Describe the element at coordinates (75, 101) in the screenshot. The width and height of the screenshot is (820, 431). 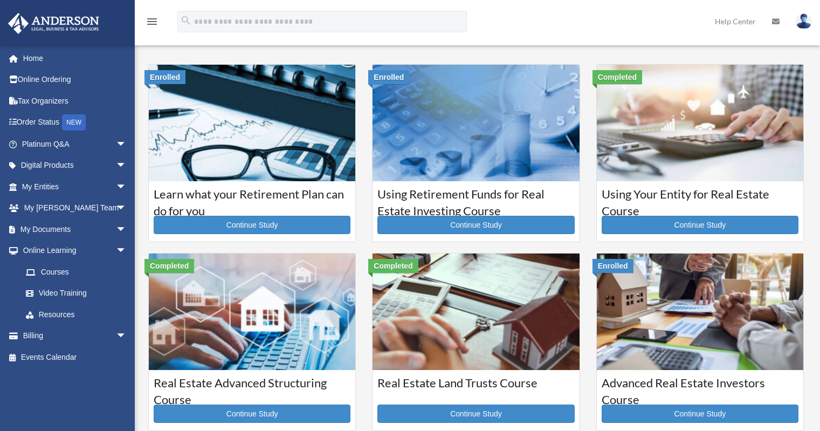
I see `a: Tax Organizers` at that location.